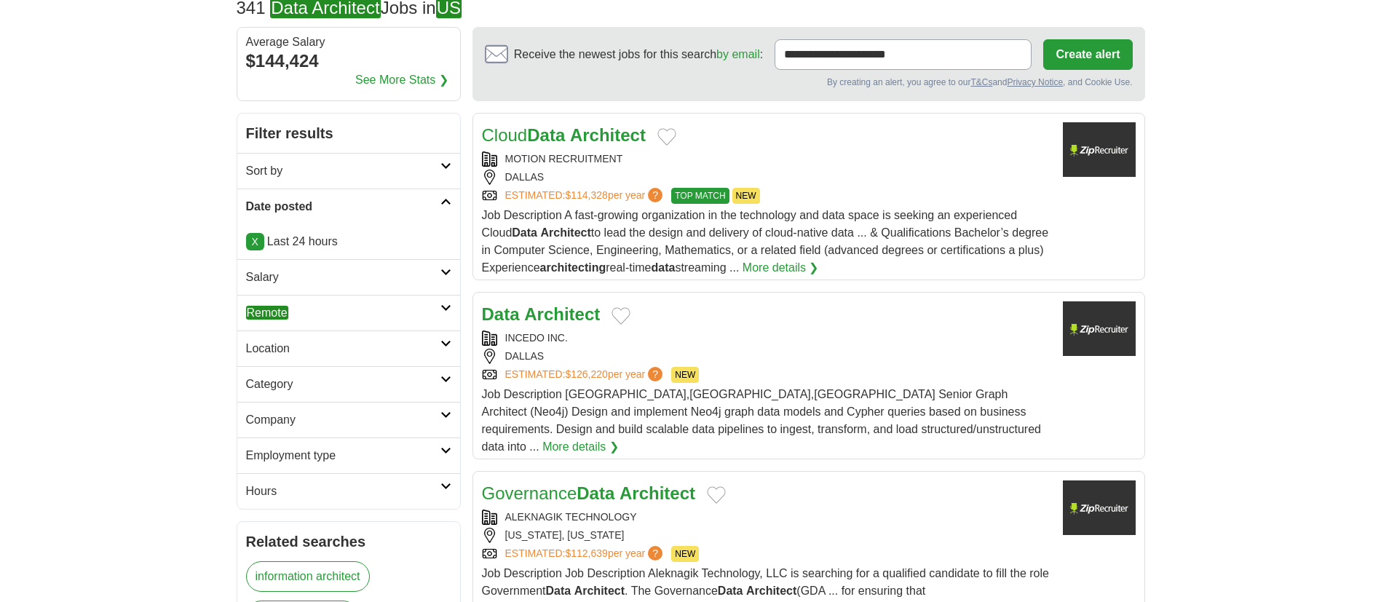 The image size is (1381, 602). What do you see at coordinates (573, 267) in the screenshot?
I see `strong: architecting` at bounding box center [573, 267].